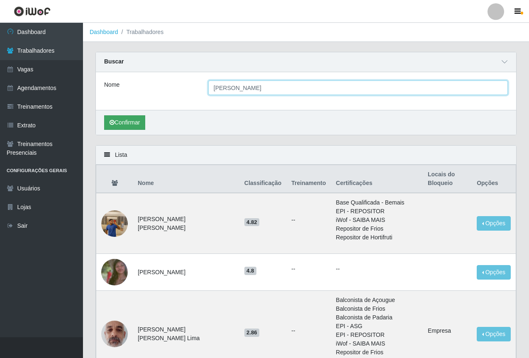 Image resolution: width=529 pixels, height=358 pixels. Describe the element at coordinates (186, 179) in the screenshot. I see `th: Nome` at that location.